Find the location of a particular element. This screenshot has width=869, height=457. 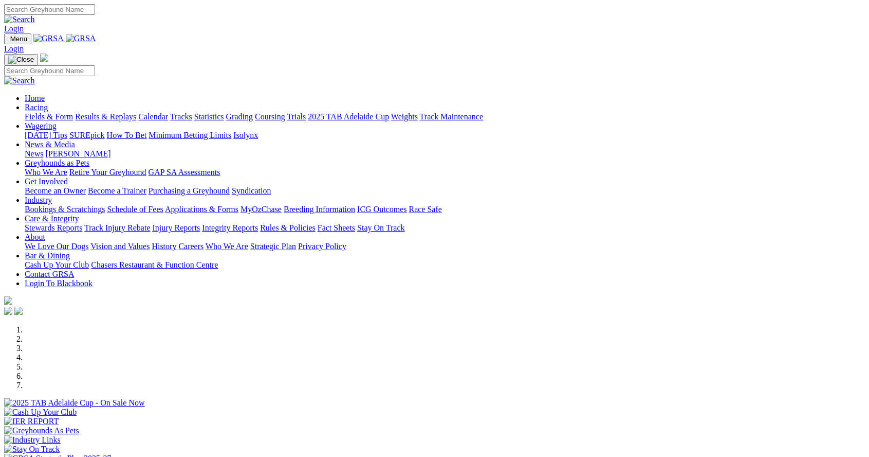

a: News is located at coordinates (34, 153).